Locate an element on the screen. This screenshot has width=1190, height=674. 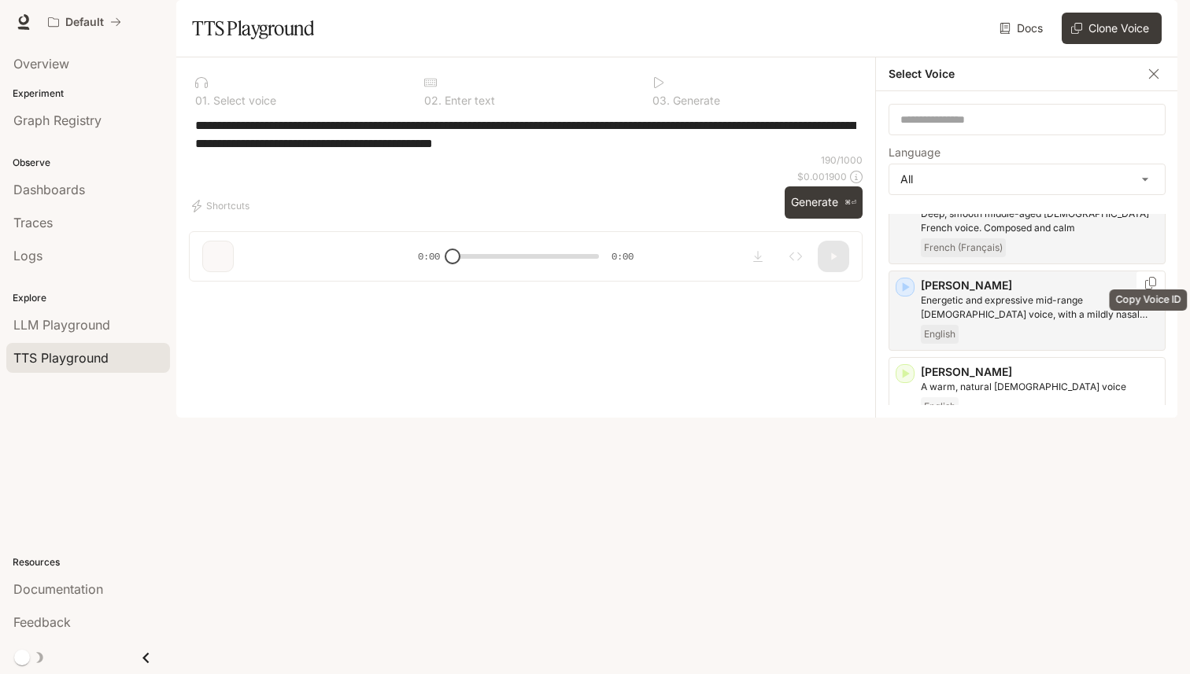
button: Clone Voice is located at coordinates (1111, 28).